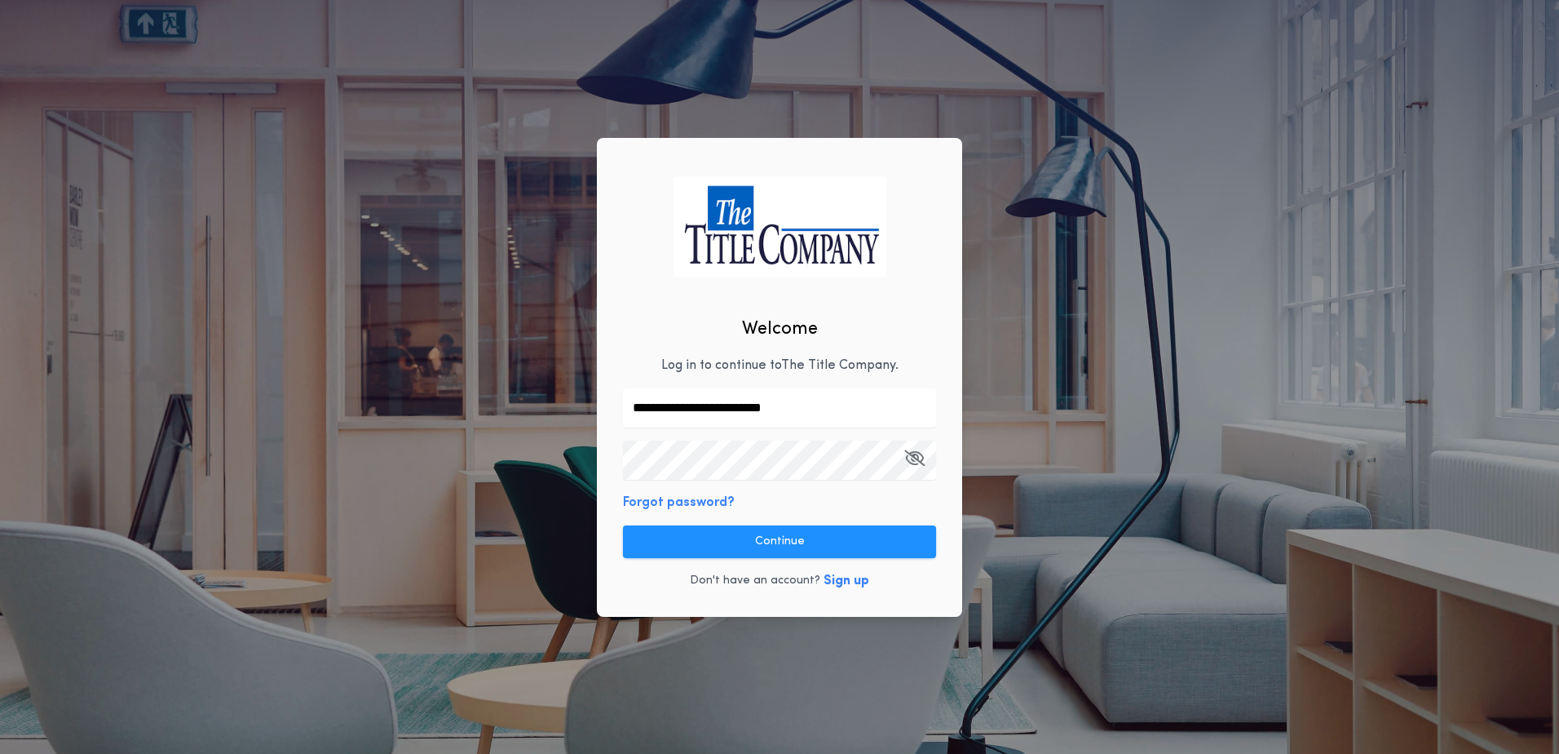  I want to click on h2: Welcome, so click(780, 329).